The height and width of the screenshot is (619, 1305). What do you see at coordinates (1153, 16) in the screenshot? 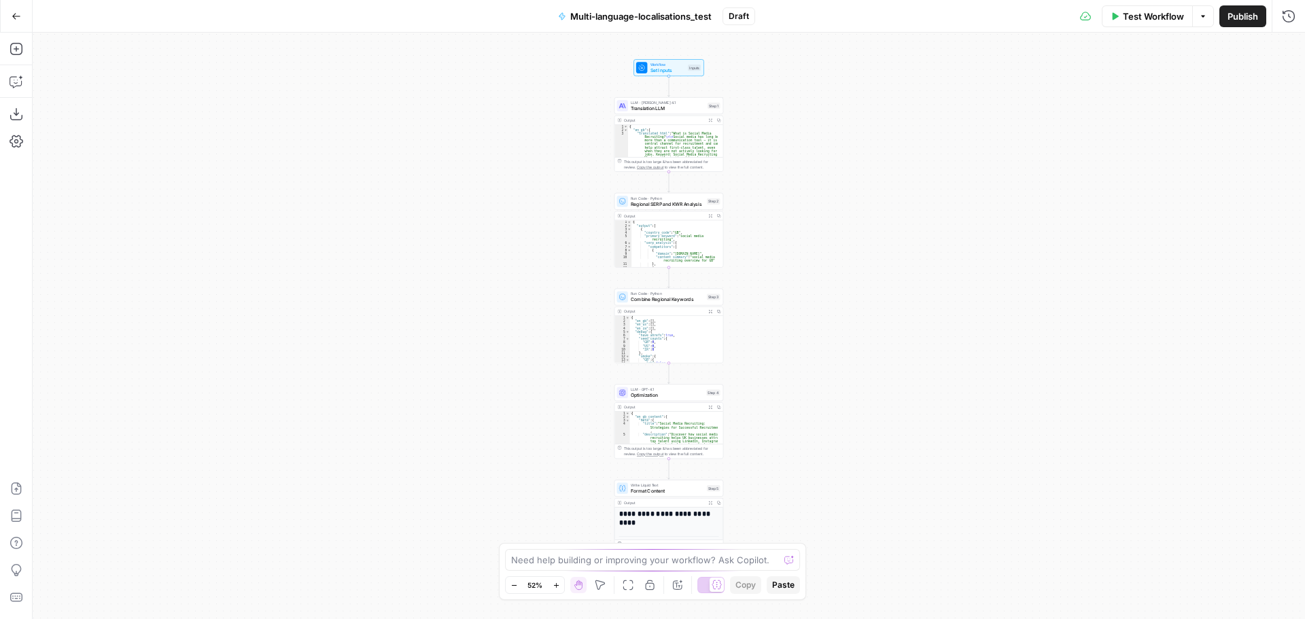
I see `span: Test Workflow` at bounding box center [1153, 16].